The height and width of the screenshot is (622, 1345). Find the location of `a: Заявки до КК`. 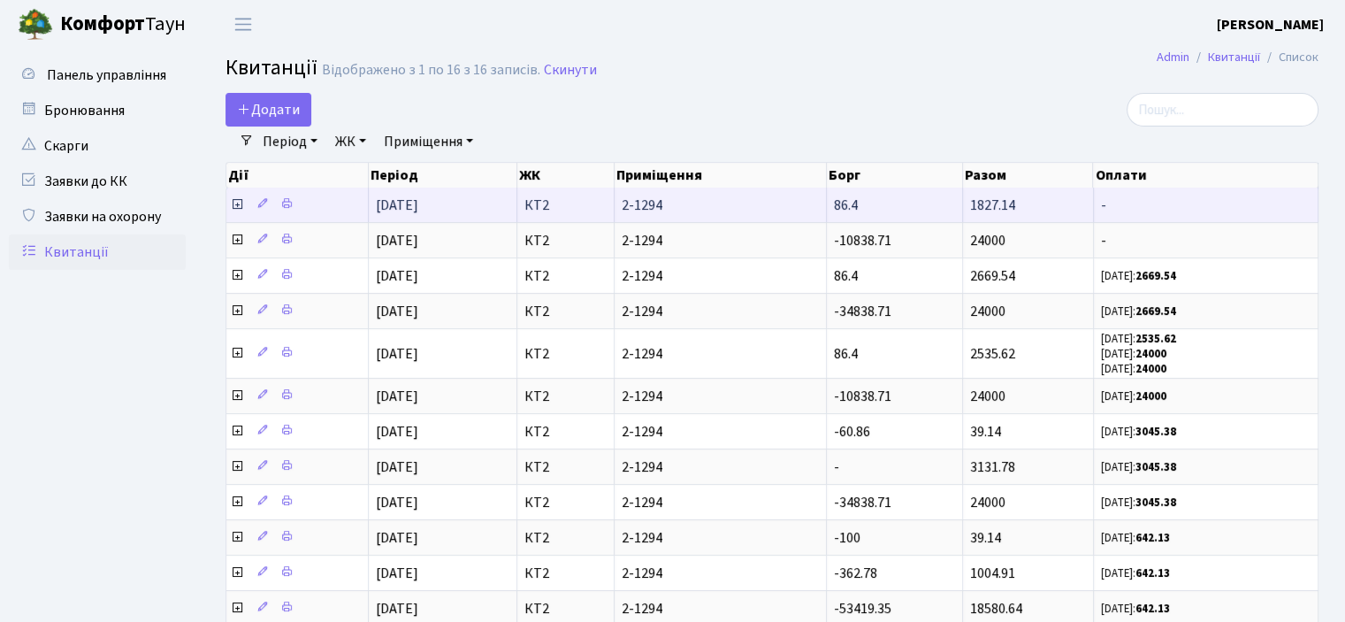

a: Заявки до КК is located at coordinates (97, 181).